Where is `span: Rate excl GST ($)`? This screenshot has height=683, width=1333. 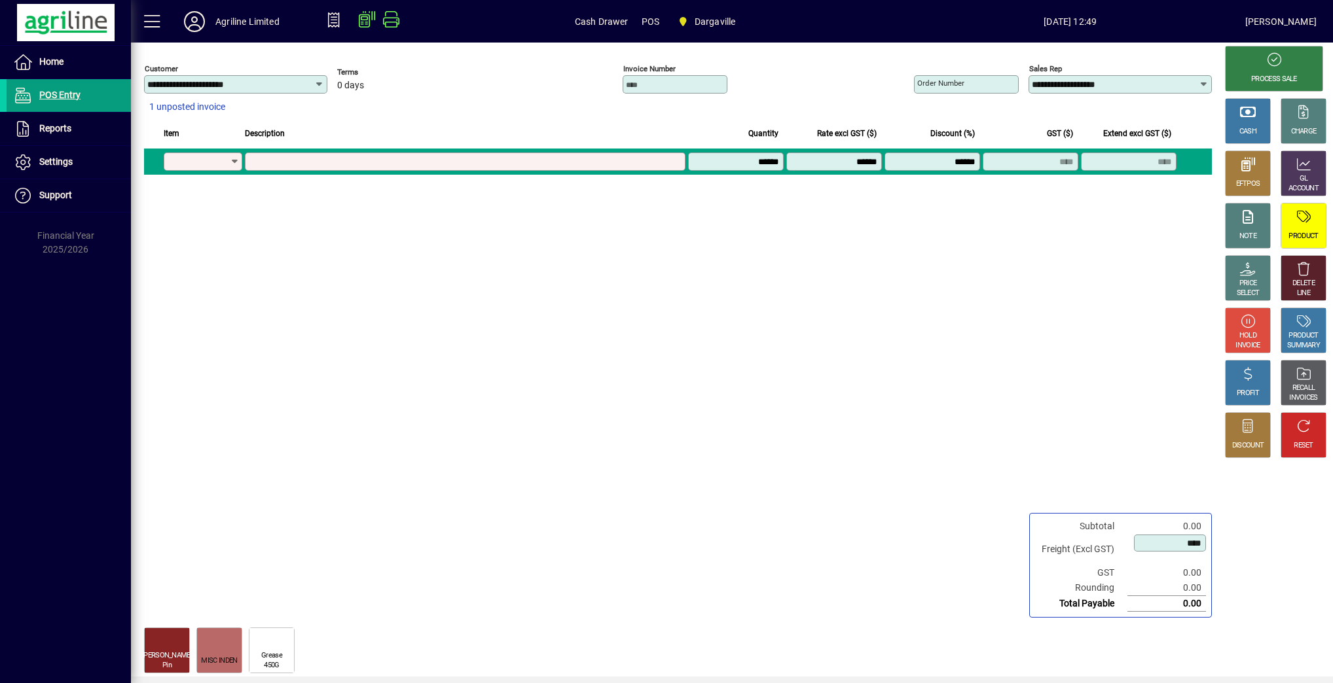
span: Rate excl GST ($) is located at coordinates (847, 134).